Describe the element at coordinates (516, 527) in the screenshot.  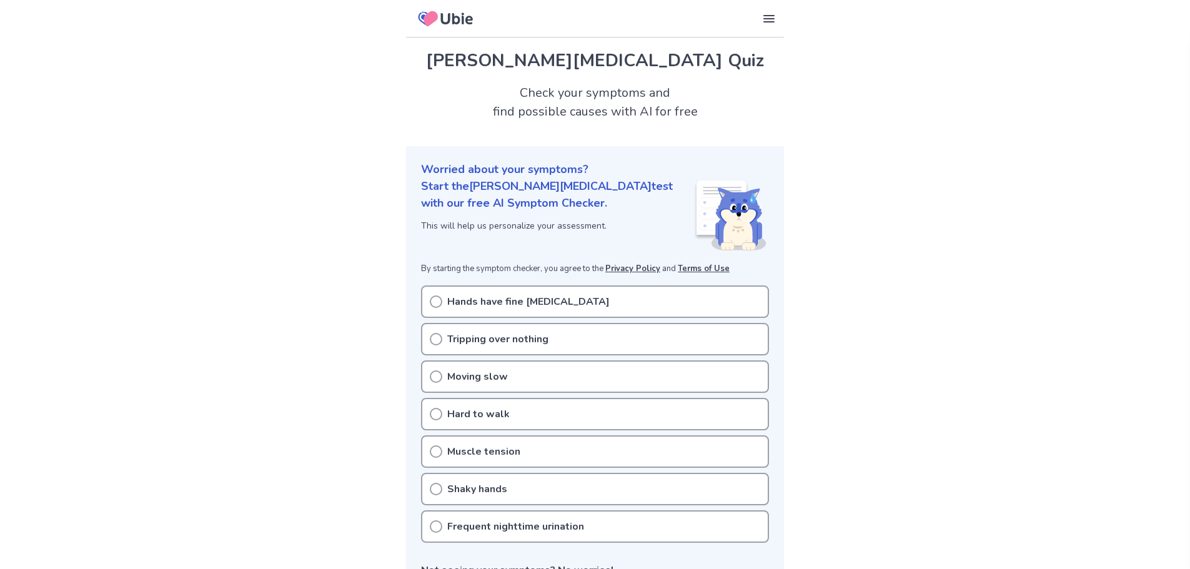
I see `p: Frequent nighttime urination` at that location.